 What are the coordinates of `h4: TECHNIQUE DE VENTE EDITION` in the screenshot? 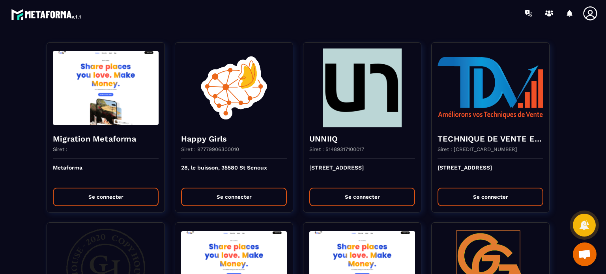 It's located at (491, 139).